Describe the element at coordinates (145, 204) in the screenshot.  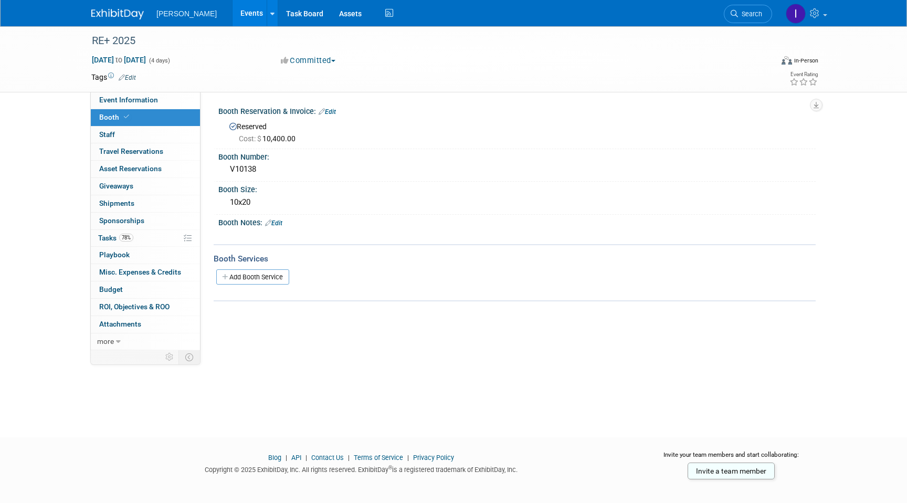
I see `a: Shipments` at that location.